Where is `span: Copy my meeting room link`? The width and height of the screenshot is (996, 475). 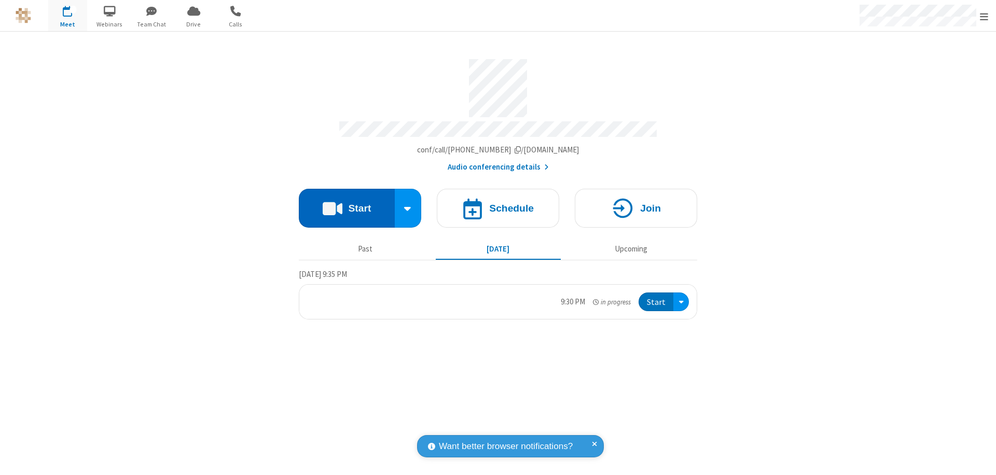
span: Copy my meeting room link is located at coordinates (498, 149).